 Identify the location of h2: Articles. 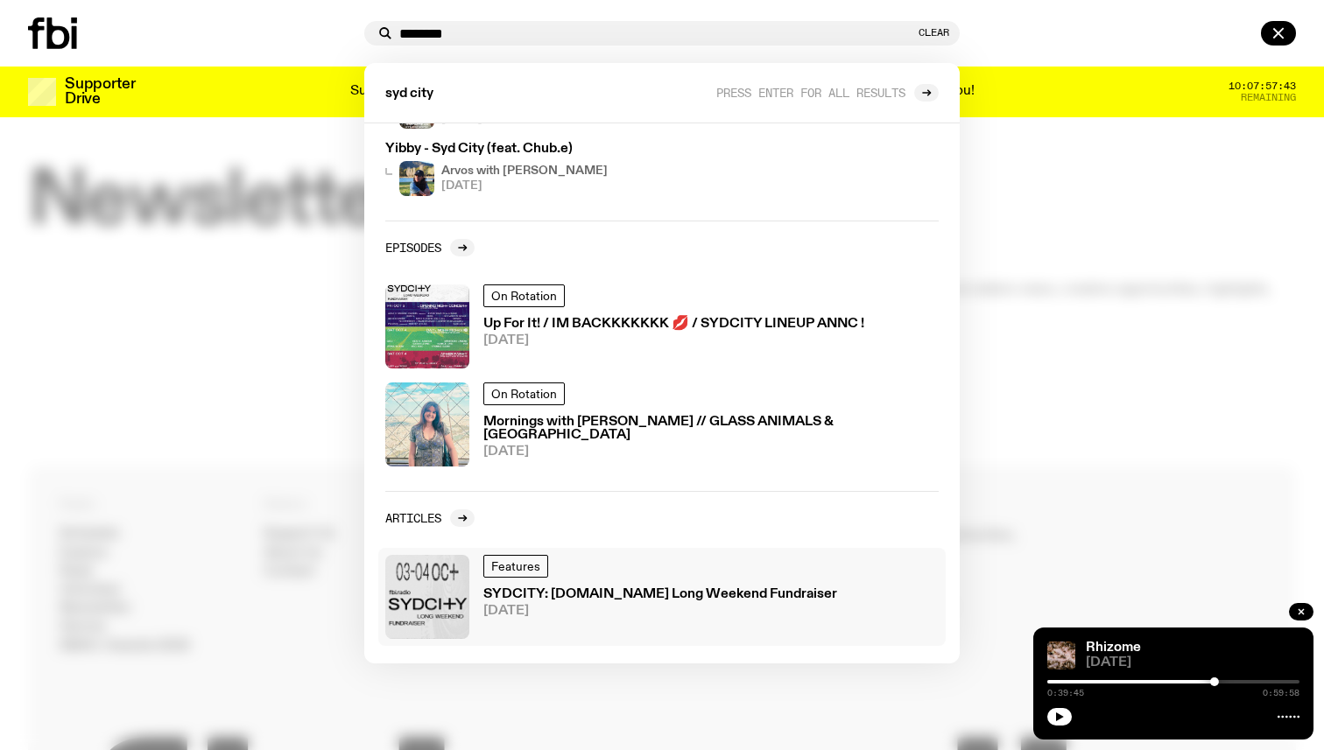
(413, 518).